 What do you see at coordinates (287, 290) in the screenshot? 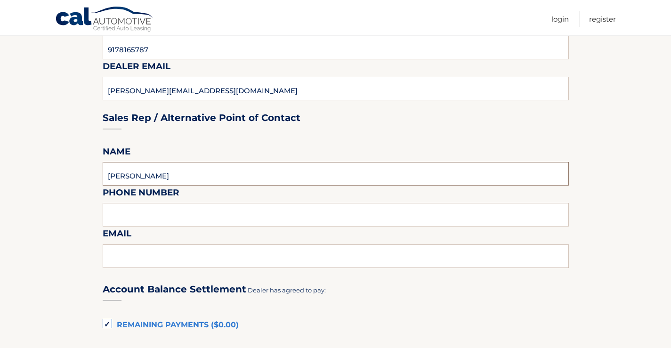
I see `span: Dealer has agreed to pay:` at bounding box center [287, 290].